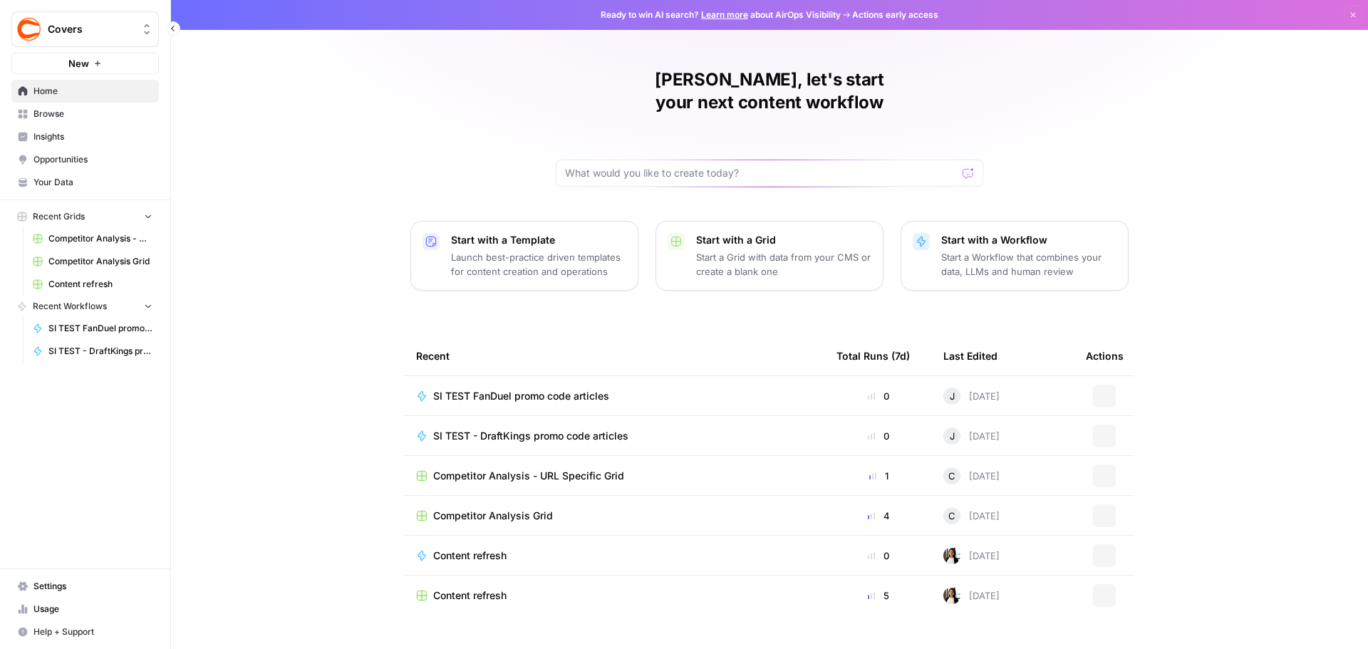  What do you see at coordinates (85, 63) in the screenshot?
I see `button: New` at bounding box center [85, 63].